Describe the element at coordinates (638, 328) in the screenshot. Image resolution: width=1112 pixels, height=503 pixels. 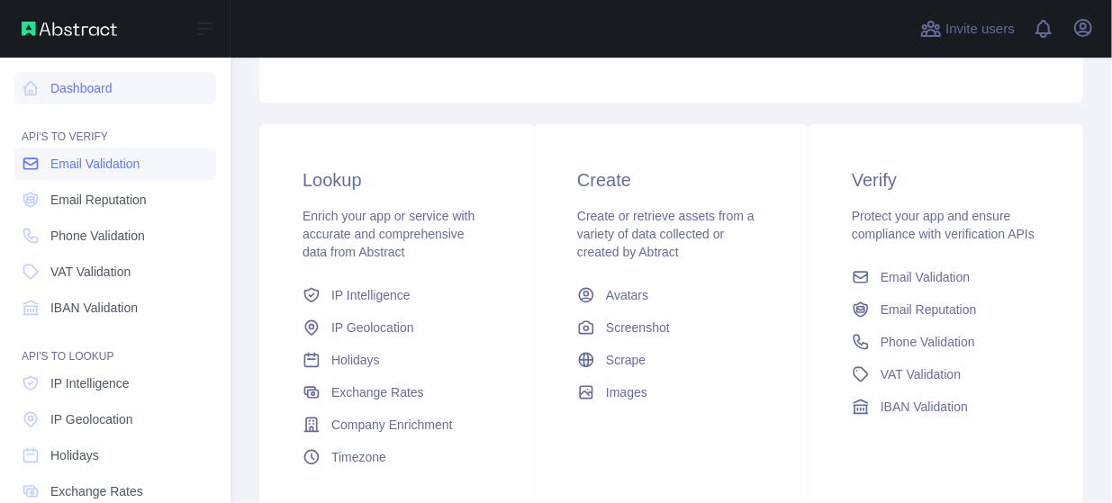
I see `span: Screenshot` at that location.